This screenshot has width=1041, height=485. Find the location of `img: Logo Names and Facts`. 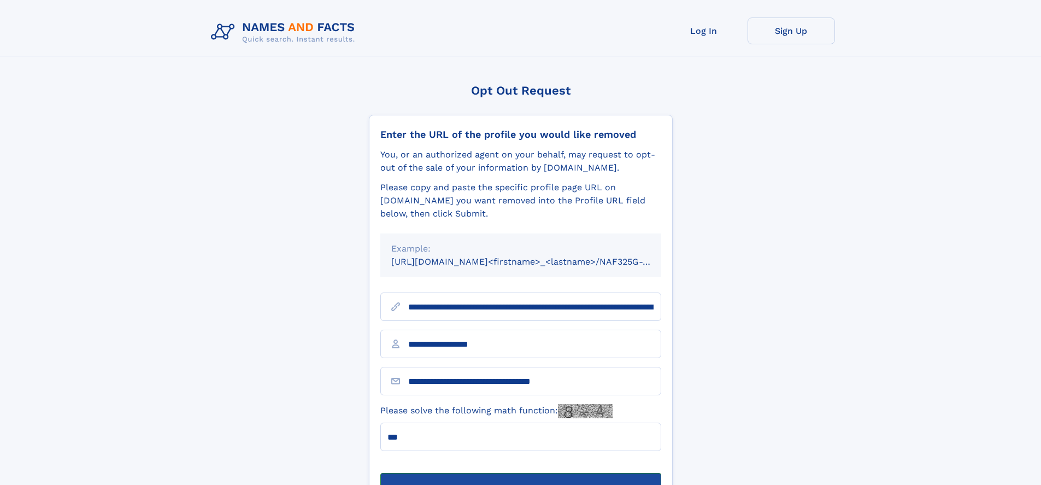

img: Logo Names and Facts is located at coordinates (285, 32).